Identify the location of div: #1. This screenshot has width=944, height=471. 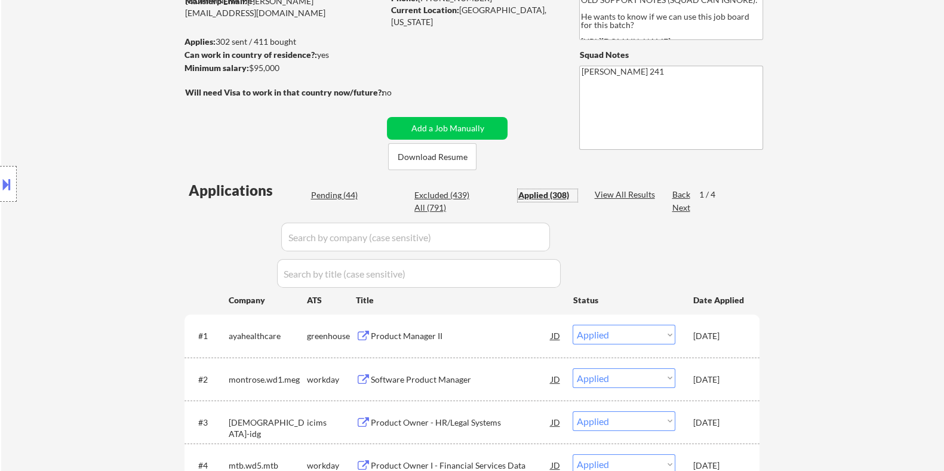
(208, 336).